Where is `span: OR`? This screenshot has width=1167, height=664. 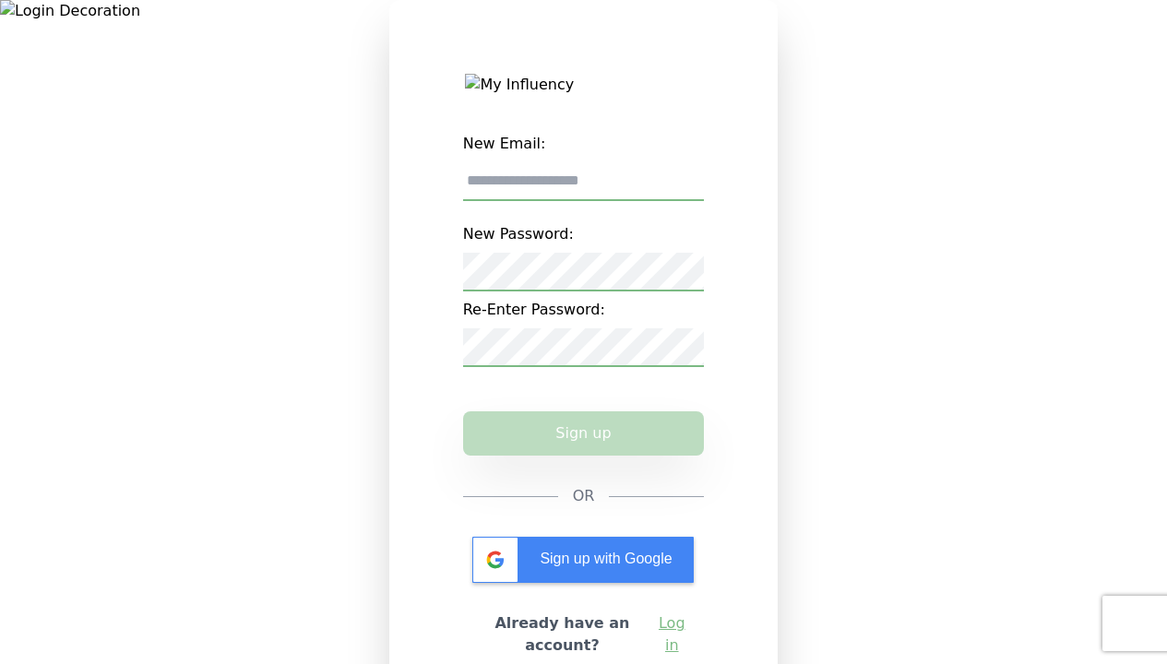 span: OR is located at coordinates (584, 496).